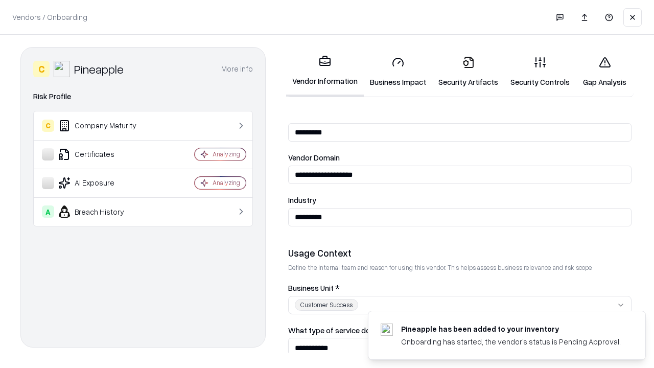 The height and width of the screenshot is (368, 654). What do you see at coordinates (460, 287) in the screenshot?
I see `label: Business Unit *` at bounding box center [460, 287].